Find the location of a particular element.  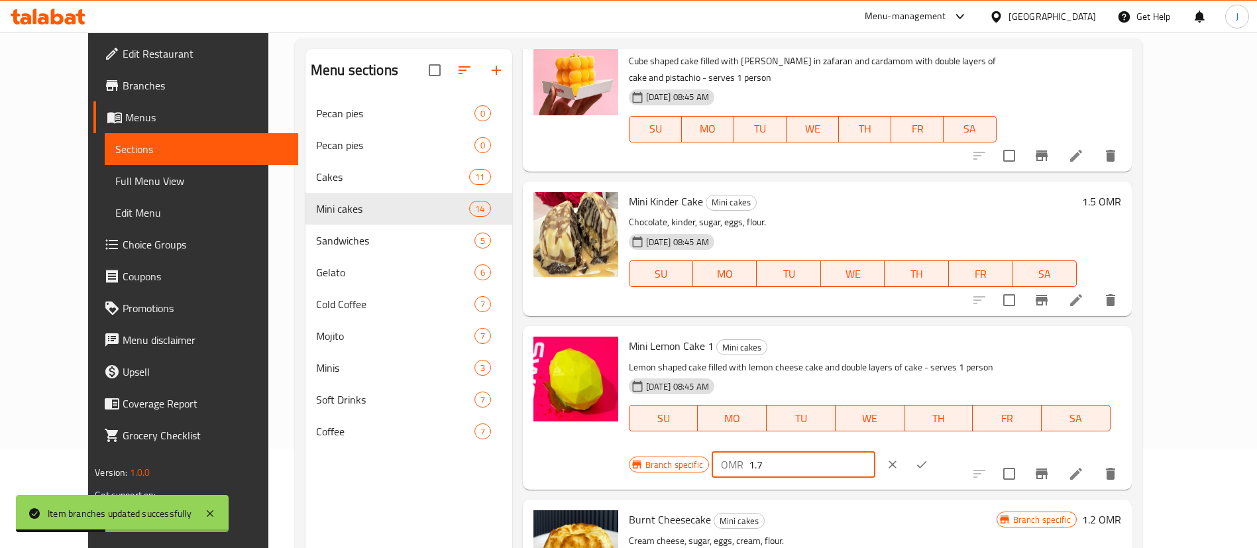

button: TU is located at coordinates (760, 129).